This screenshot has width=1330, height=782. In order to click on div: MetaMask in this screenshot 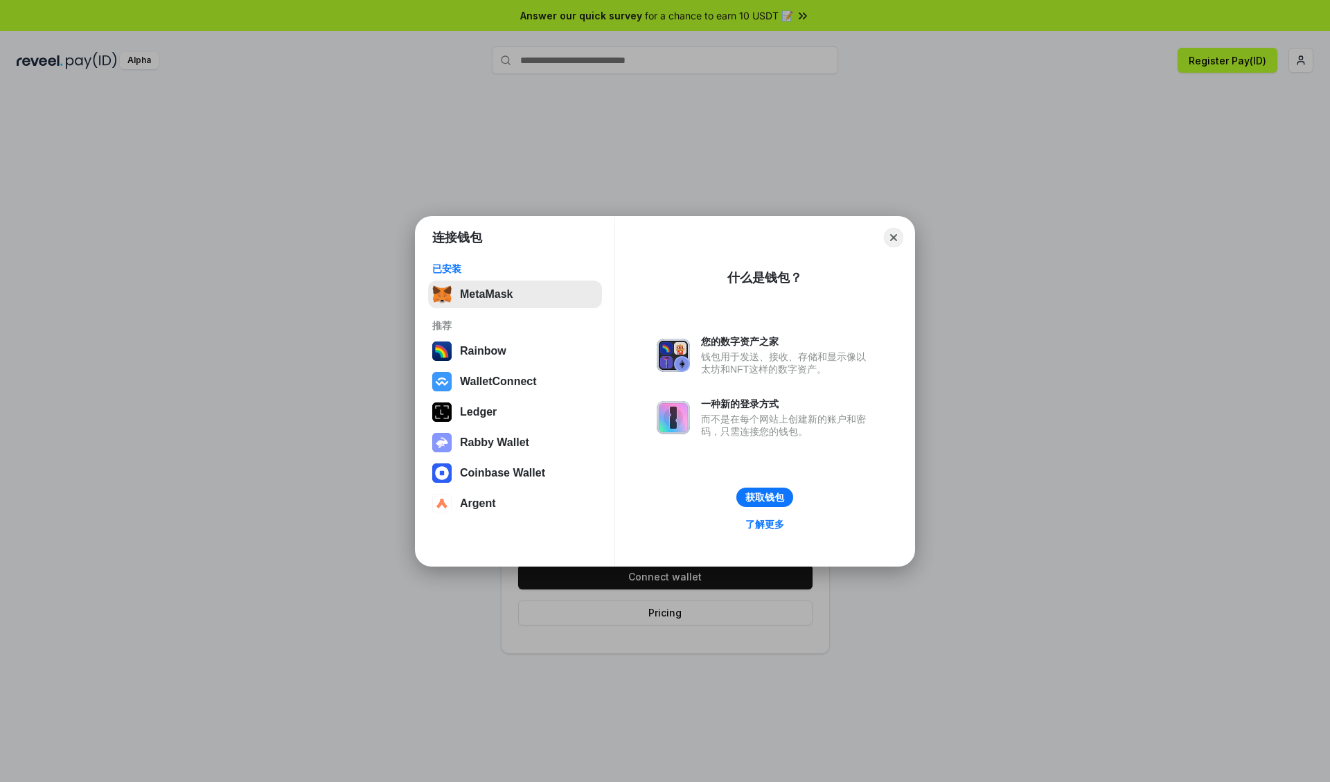, I will do `click(486, 295)`.